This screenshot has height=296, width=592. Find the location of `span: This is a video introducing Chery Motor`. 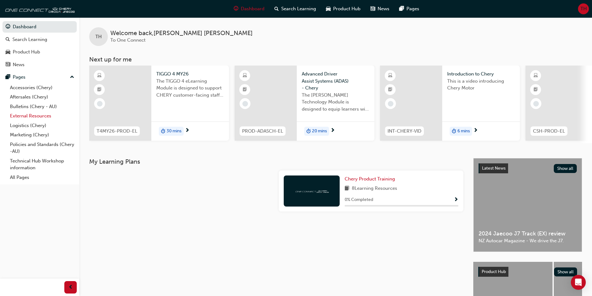

span: This is a video introducing Chery Motor is located at coordinates (481, 85).